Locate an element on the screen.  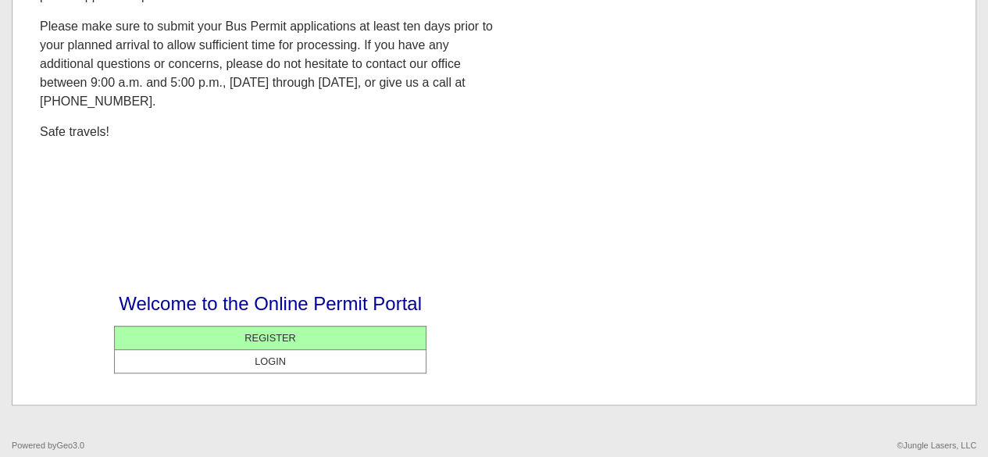
span: Welcome to the Online Permit Portal is located at coordinates (270, 303).